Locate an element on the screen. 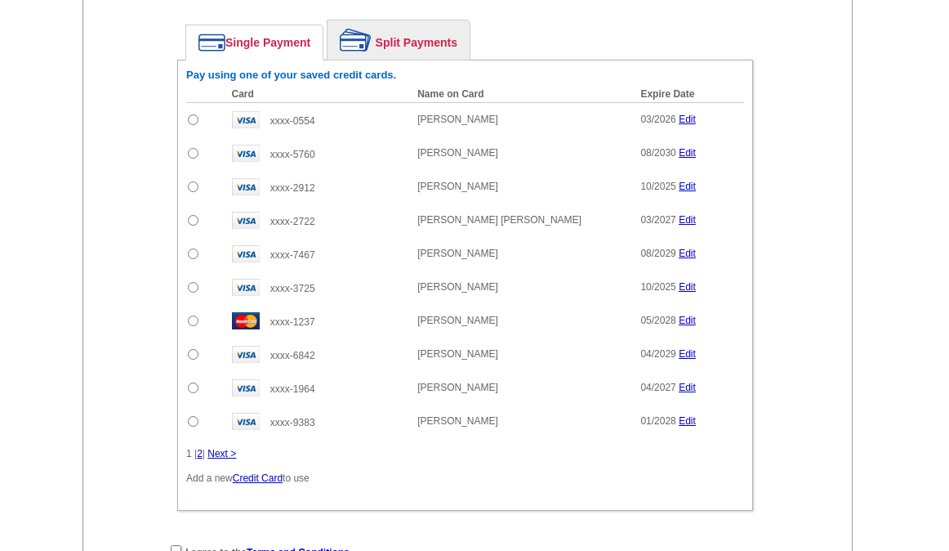 The width and height of the screenshot is (949, 551). a: 2 is located at coordinates (199, 453).